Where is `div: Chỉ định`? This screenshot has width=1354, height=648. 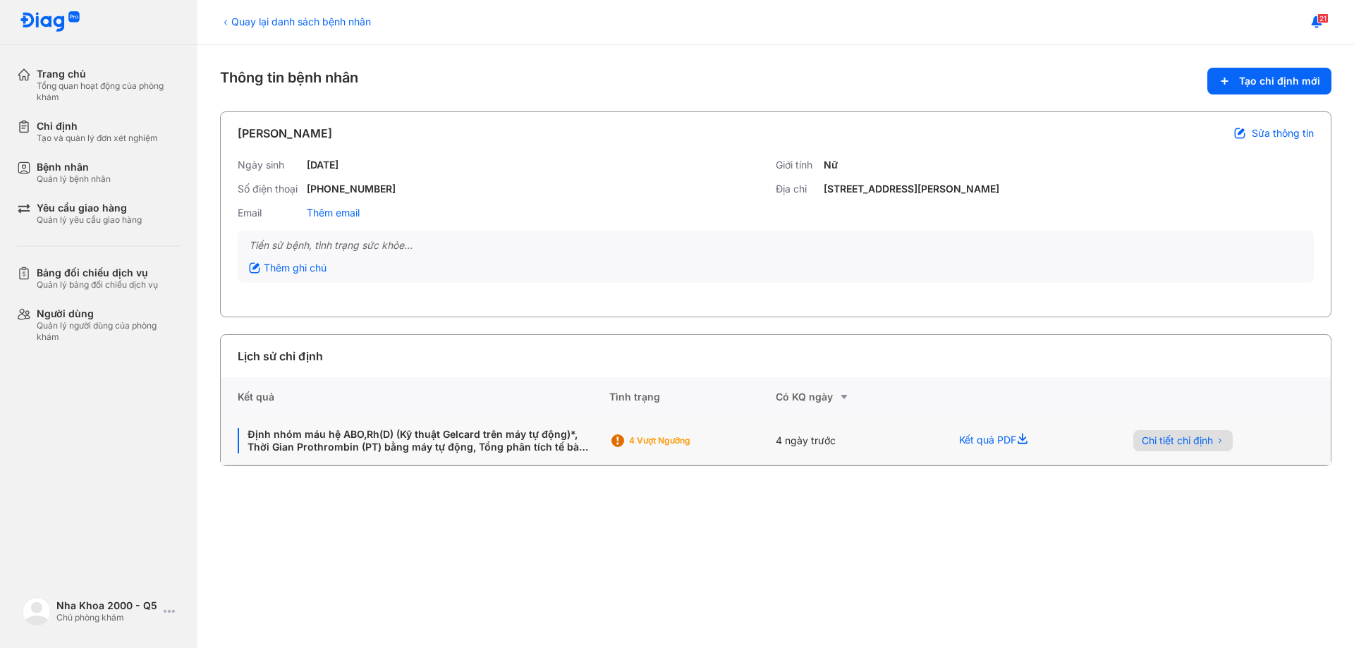
div: Chỉ định is located at coordinates (97, 126).